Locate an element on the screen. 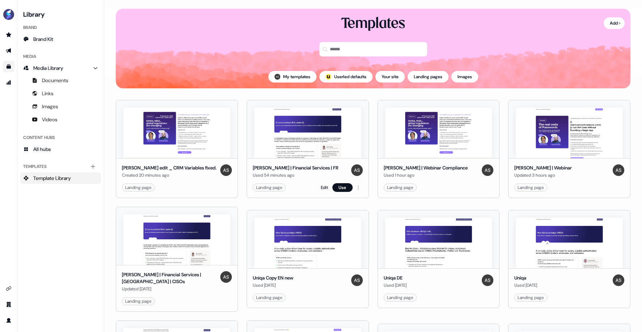 This screenshot has height=332, width=642. img: Sara | Webinar Compliance is located at coordinates (439, 133).